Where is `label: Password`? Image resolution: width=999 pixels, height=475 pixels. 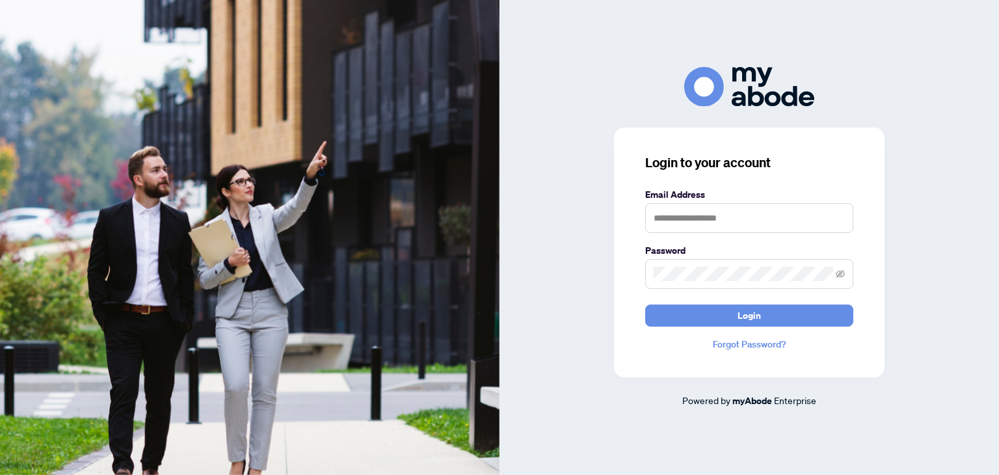 label: Password is located at coordinates (749, 250).